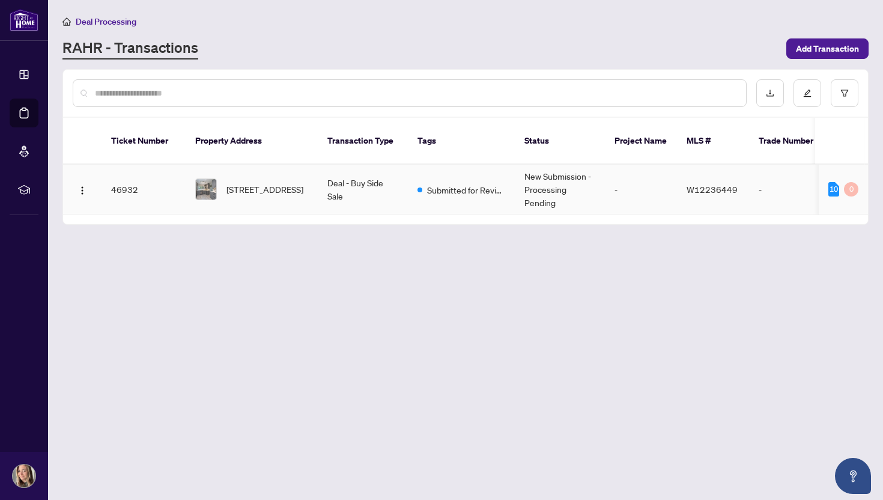  I want to click on th: Ticket Number, so click(144, 141).